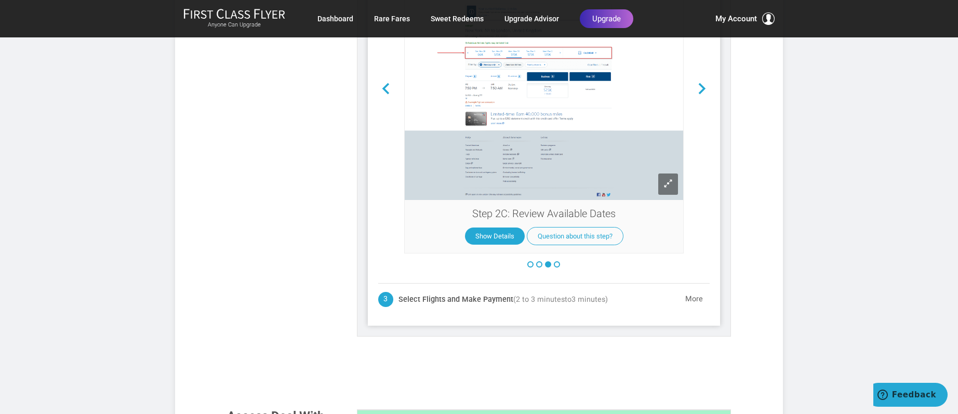 This screenshot has width=958, height=414. Describe the element at coordinates (234, 14) in the screenshot. I see `img: First Class Flyer` at that location.